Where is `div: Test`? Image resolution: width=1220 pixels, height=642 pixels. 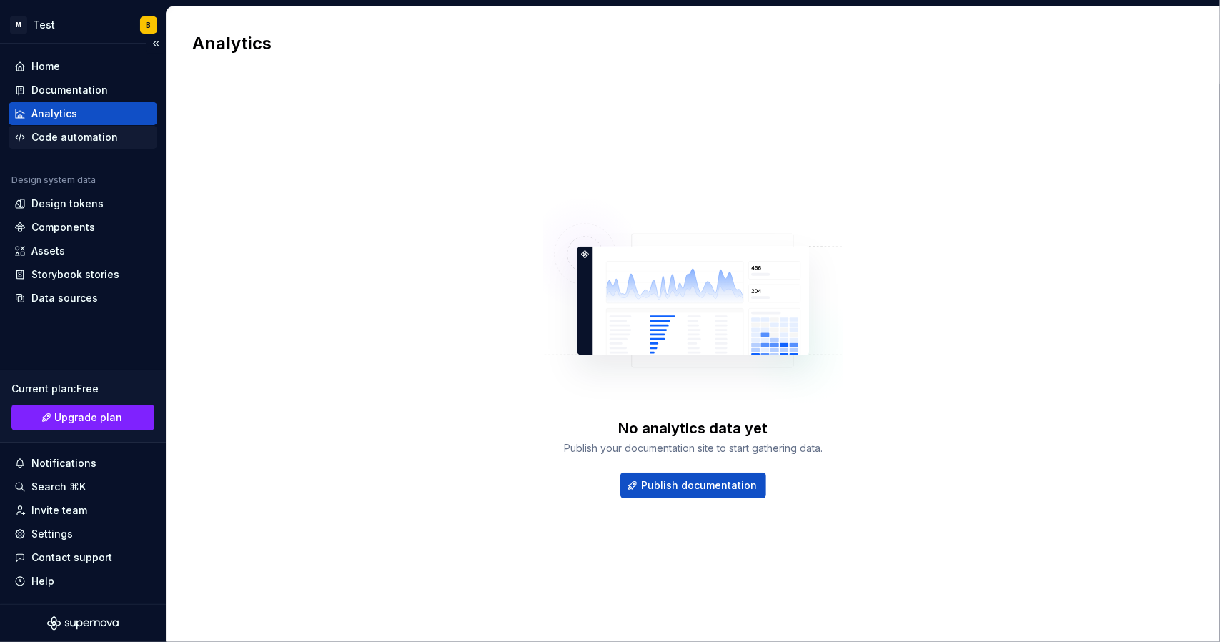 div: Test is located at coordinates (44, 25).